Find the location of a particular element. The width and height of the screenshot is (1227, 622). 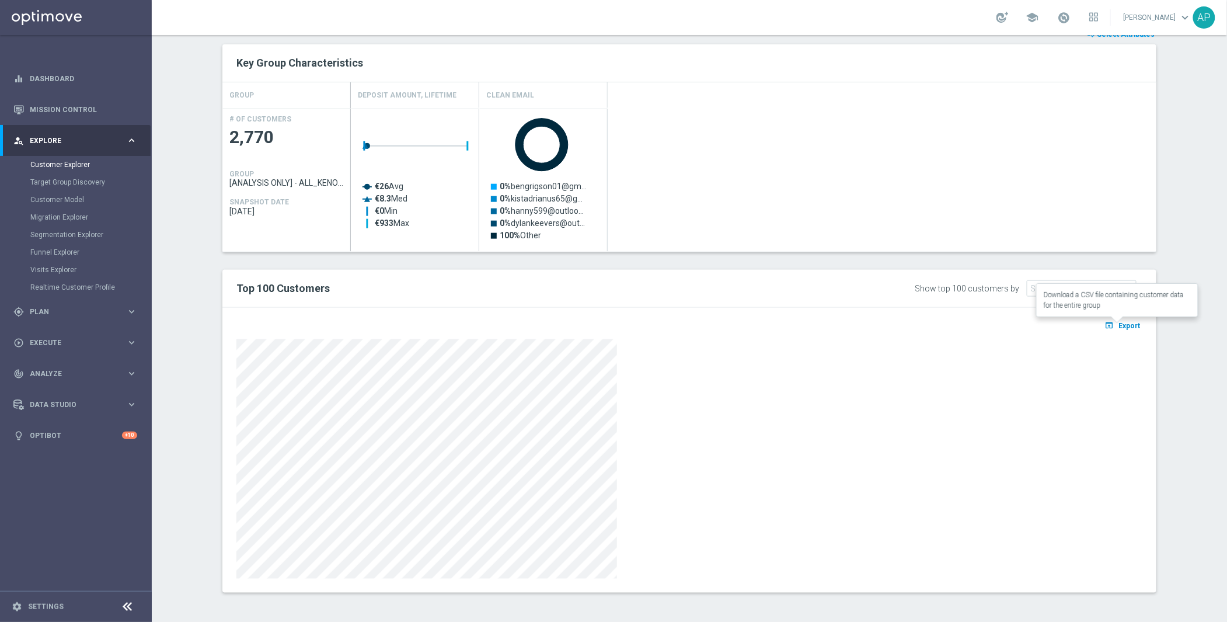

a: Target Group Discovery is located at coordinates (76, 182).